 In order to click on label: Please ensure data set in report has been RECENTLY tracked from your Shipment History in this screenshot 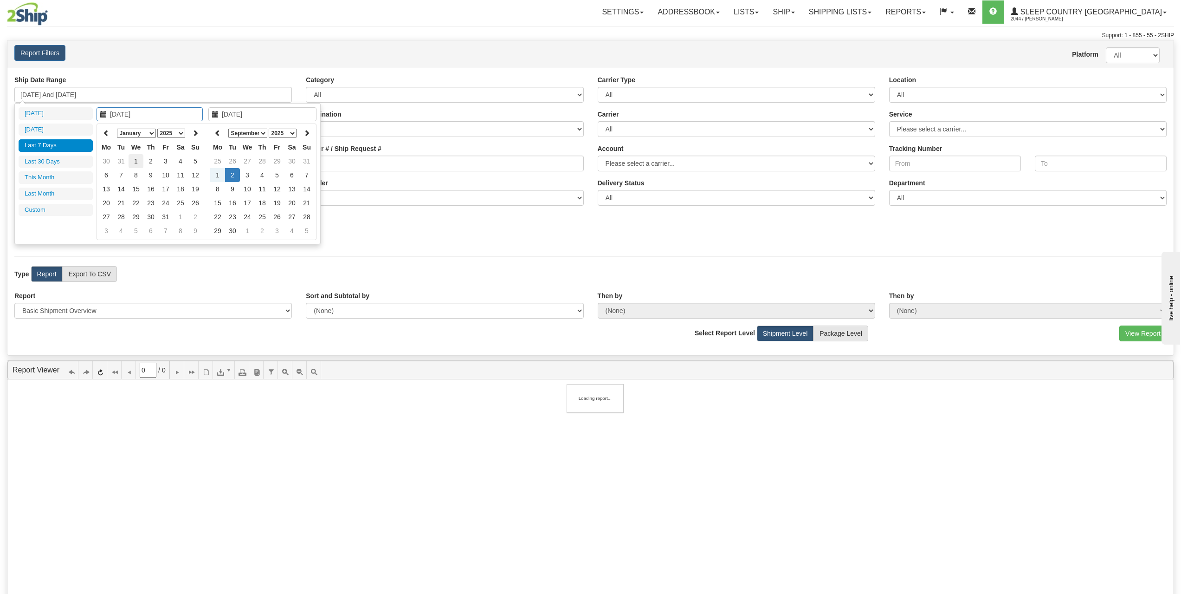, I will do `click(621, 183)`.